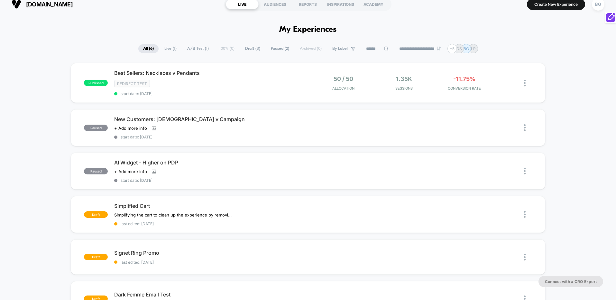 Image resolution: width=616 pixels, height=300 pixels. I want to click on span: Redirect Test, so click(132, 84).